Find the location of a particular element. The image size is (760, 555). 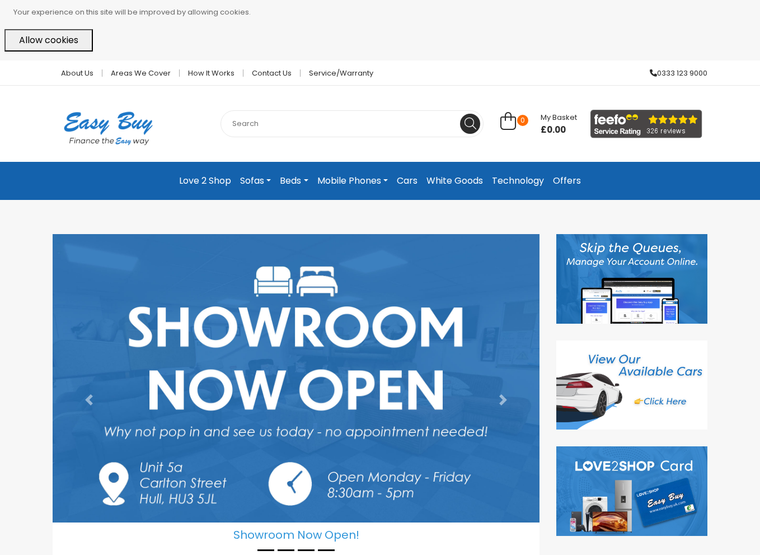

a: Service/Warranty is located at coordinates (337, 73).